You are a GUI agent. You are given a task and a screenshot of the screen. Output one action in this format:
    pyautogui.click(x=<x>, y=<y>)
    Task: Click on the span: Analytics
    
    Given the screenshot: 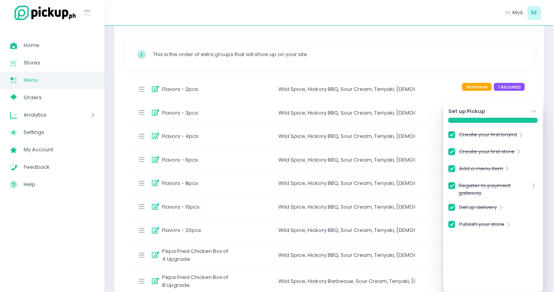 What is the action you would take?
    pyautogui.click(x=46, y=115)
    